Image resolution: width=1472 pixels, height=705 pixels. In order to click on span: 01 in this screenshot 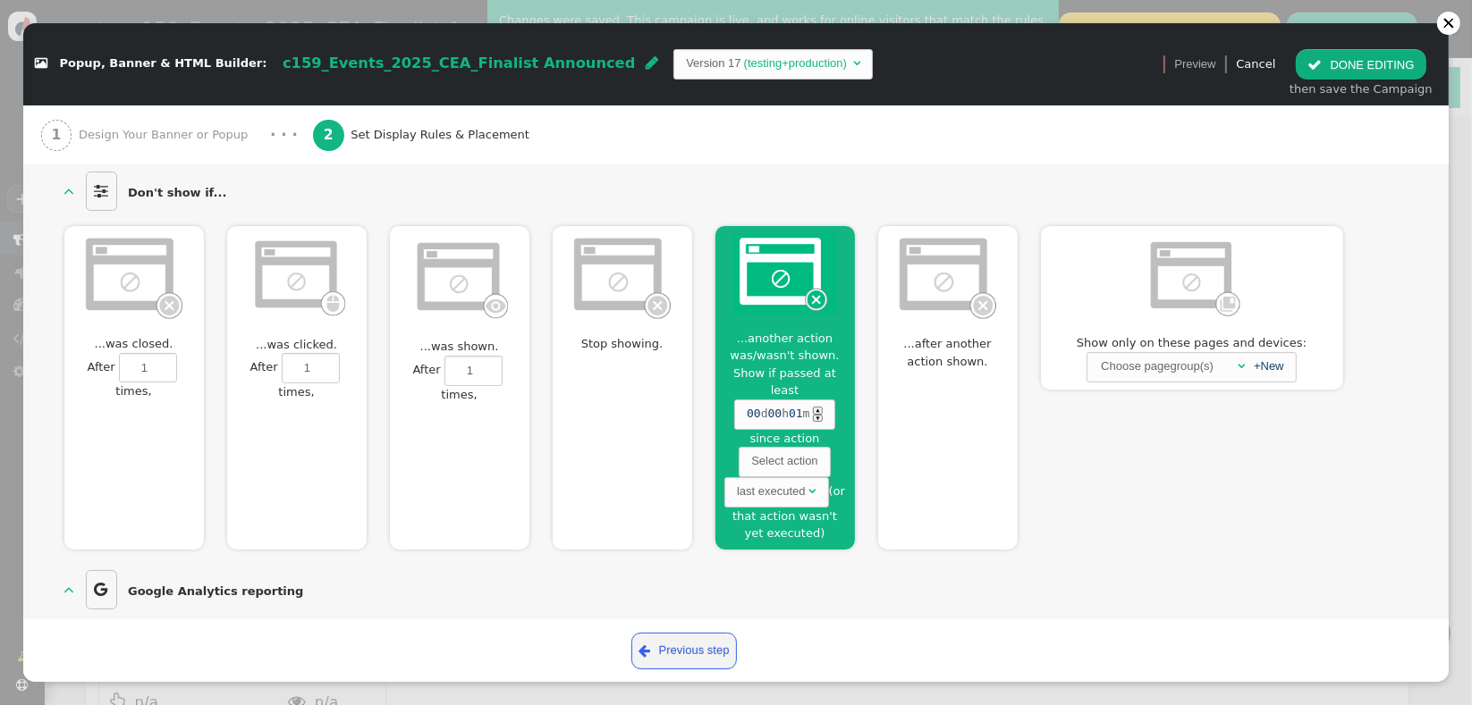, I will do `click(796, 414)`.